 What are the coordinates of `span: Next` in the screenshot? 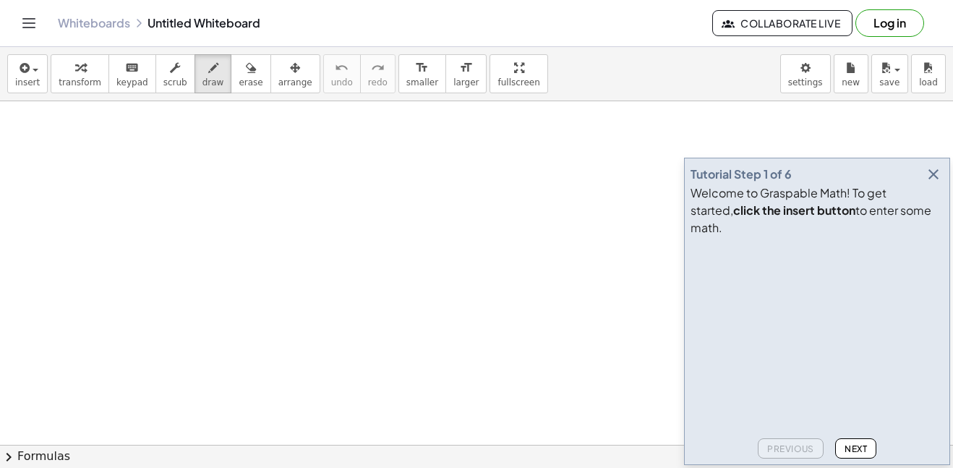 It's located at (856, 448).